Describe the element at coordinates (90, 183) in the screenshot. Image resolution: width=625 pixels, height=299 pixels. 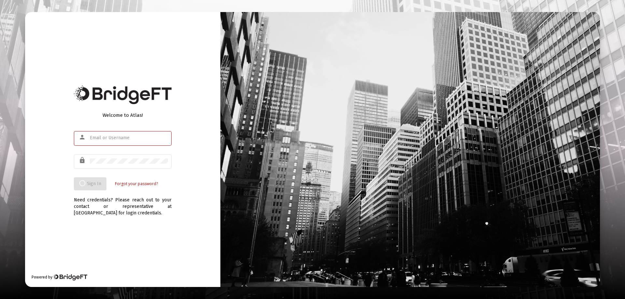
I see `span: Sign In` at that location.